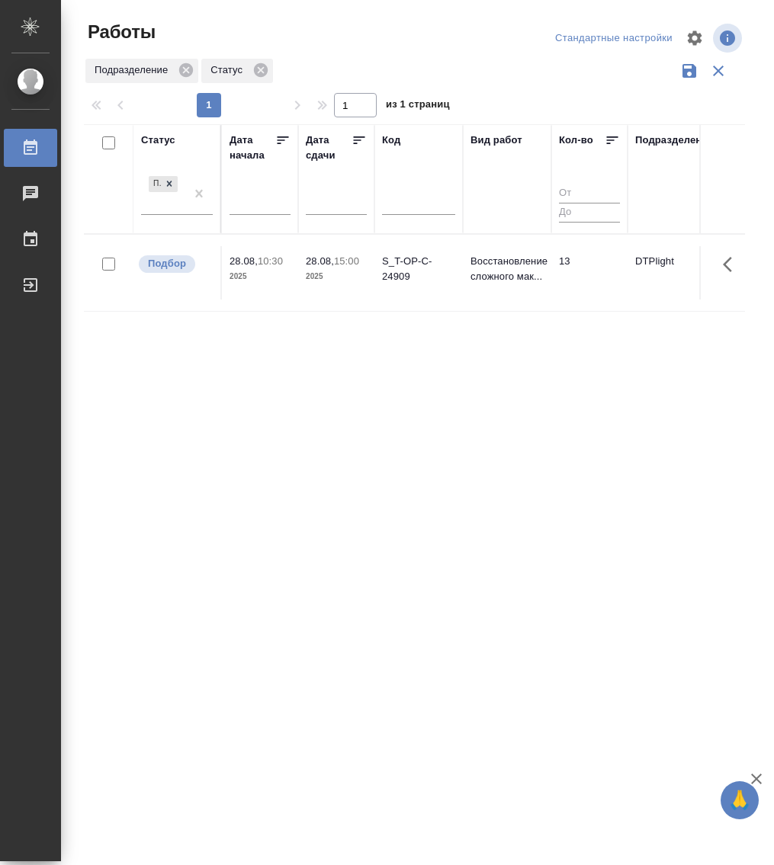 The height and width of the screenshot is (865, 774). What do you see at coordinates (418, 269) in the screenshot?
I see `div: S_T-OP-C-24909` at bounding box center [418, 269].